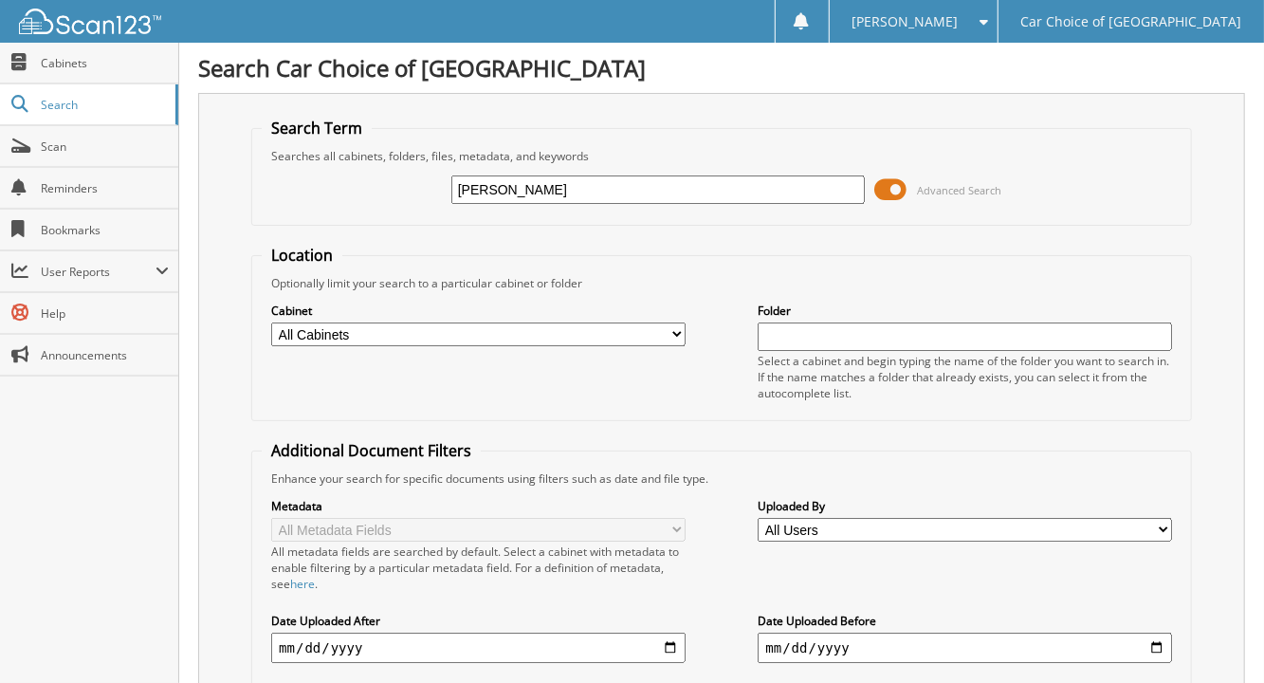  I want to click on a: here, so click(303, 583).